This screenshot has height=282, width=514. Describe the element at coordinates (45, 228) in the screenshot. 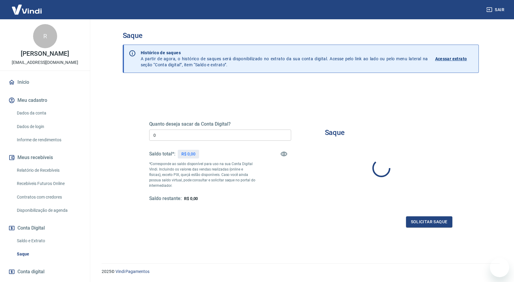

I see `button: Conta Digital` at that location.